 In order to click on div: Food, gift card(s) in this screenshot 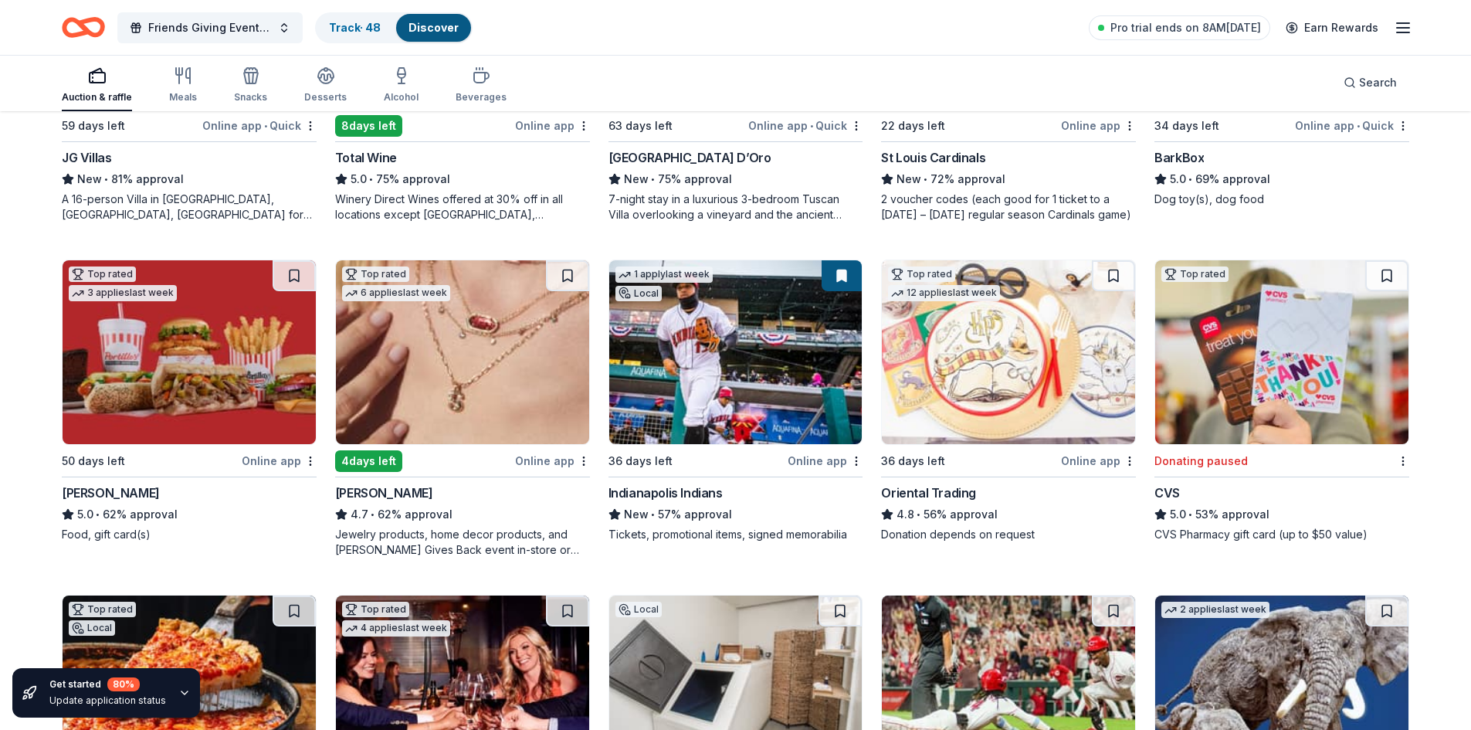, I will do `click(189, 534)`.